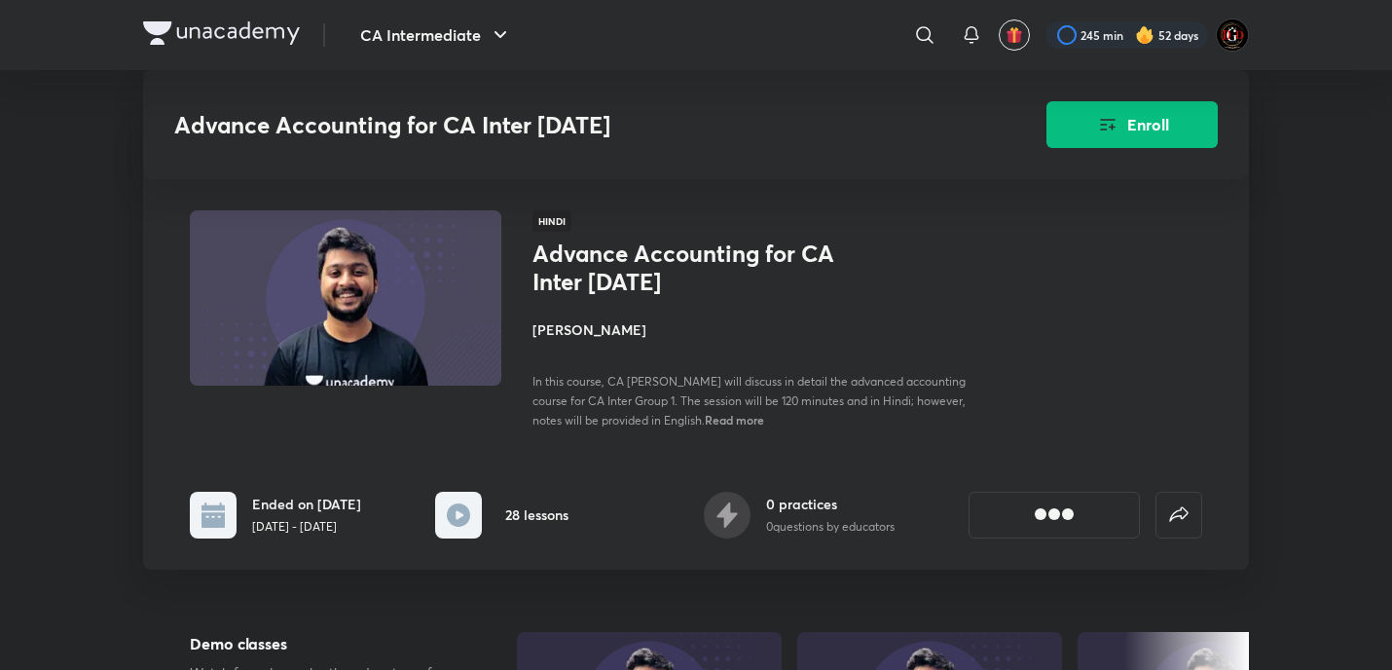  What do you see at coordinates (221, 35) in the screenshot?
I see `a: Company Logo` at bounding box center [221, 35].